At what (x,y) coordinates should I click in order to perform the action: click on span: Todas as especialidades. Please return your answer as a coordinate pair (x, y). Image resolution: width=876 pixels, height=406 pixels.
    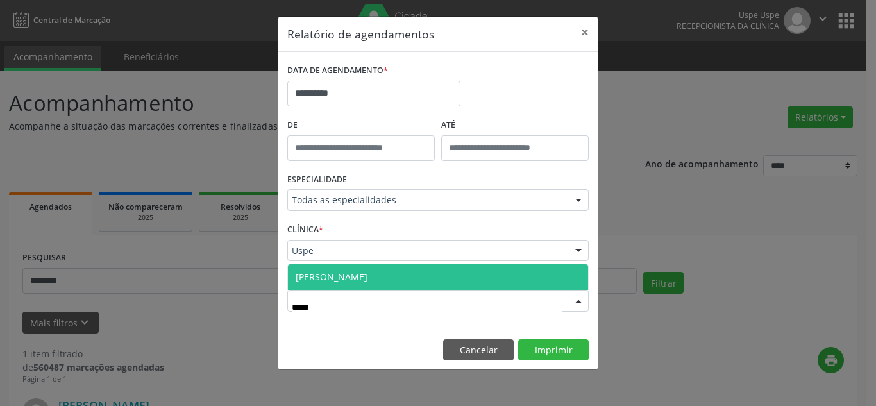
    Looking at the image, I should click on (427, 200).